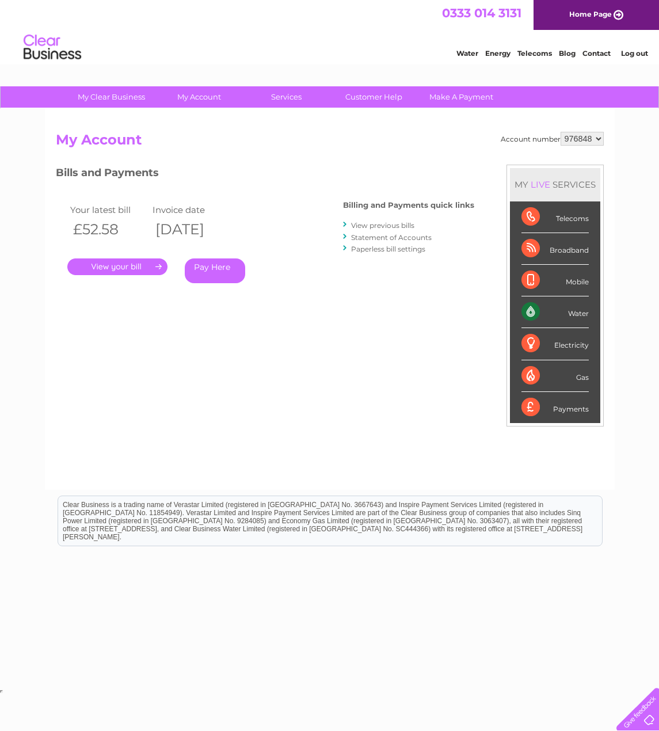  What do you see at coordinates (391, 237) in the screenshot?
I see `a: Statement of Accounts` at bounding box center [391, 237].